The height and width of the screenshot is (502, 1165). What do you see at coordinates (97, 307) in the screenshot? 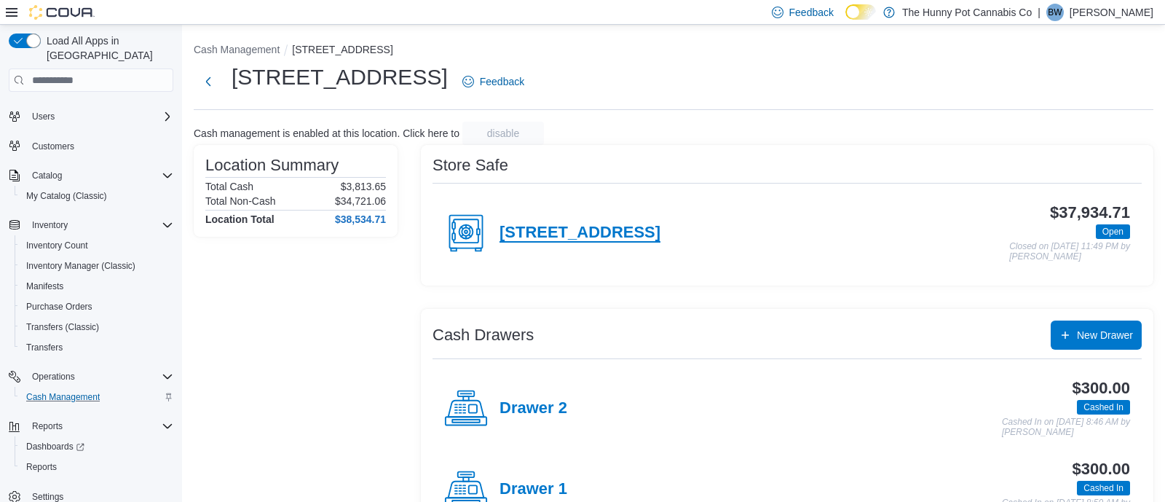
I see `button: Purchase Orders` at bounding box center [97, 307].